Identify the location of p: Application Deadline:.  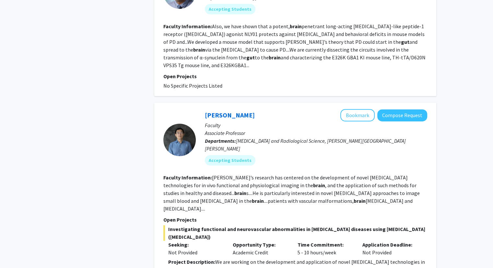
(390, 244).